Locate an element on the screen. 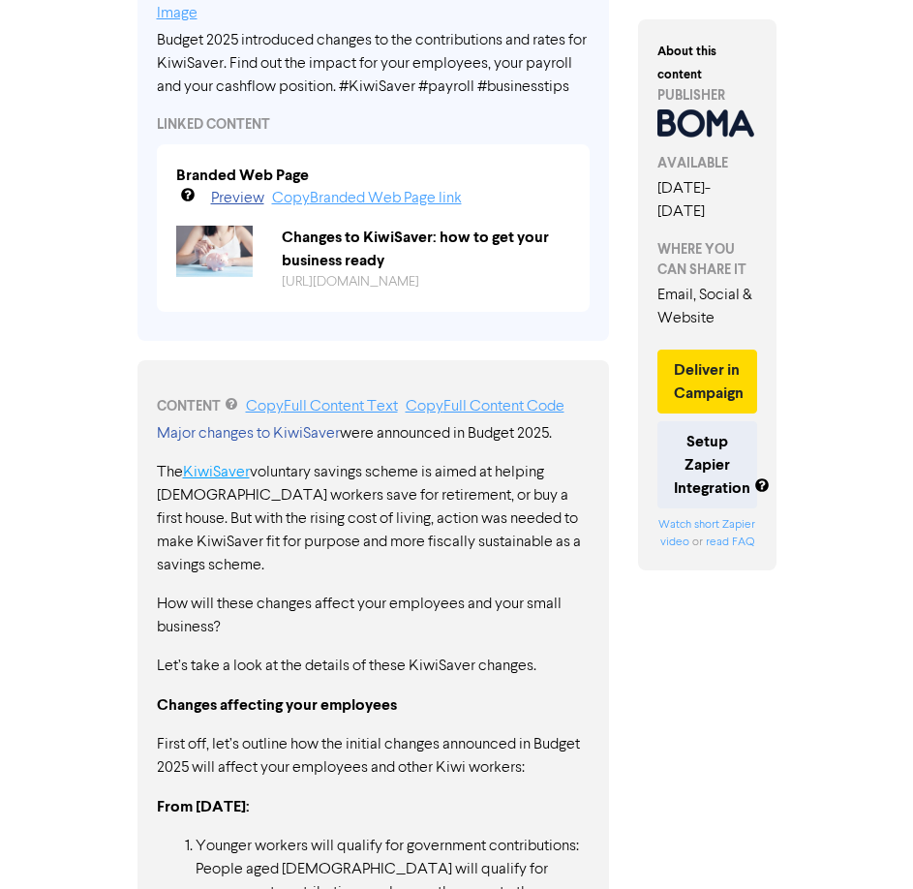 Image resolution: width=913 pixels, height=889 pixels. div: Chat Widget is located at coordinates (864, 842).